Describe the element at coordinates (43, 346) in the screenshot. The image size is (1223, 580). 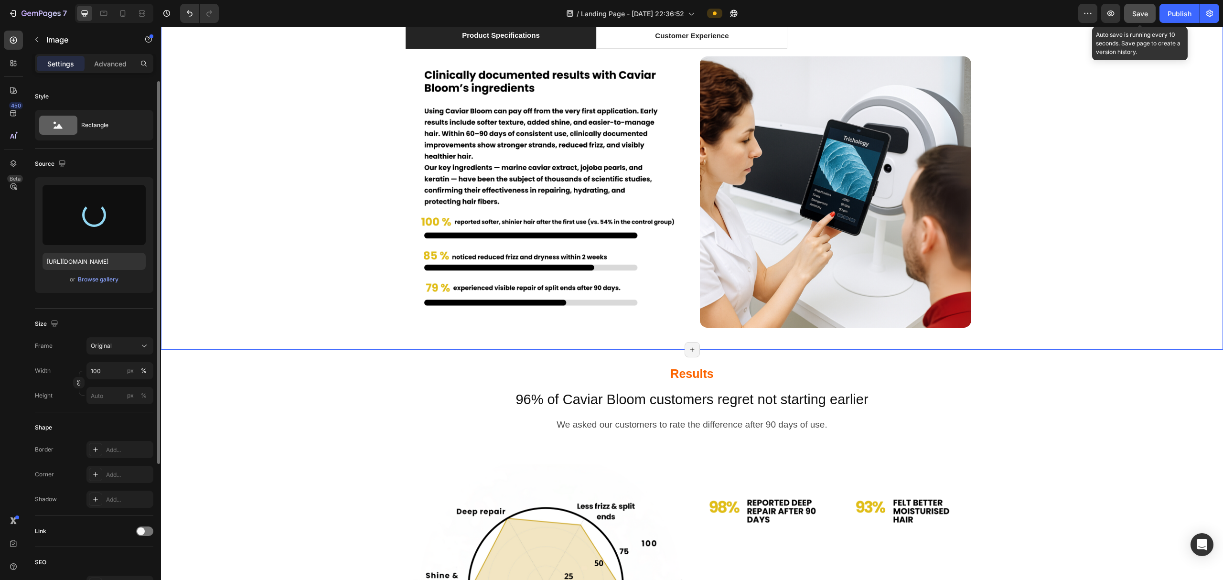
I see `label: Frame` at that location.